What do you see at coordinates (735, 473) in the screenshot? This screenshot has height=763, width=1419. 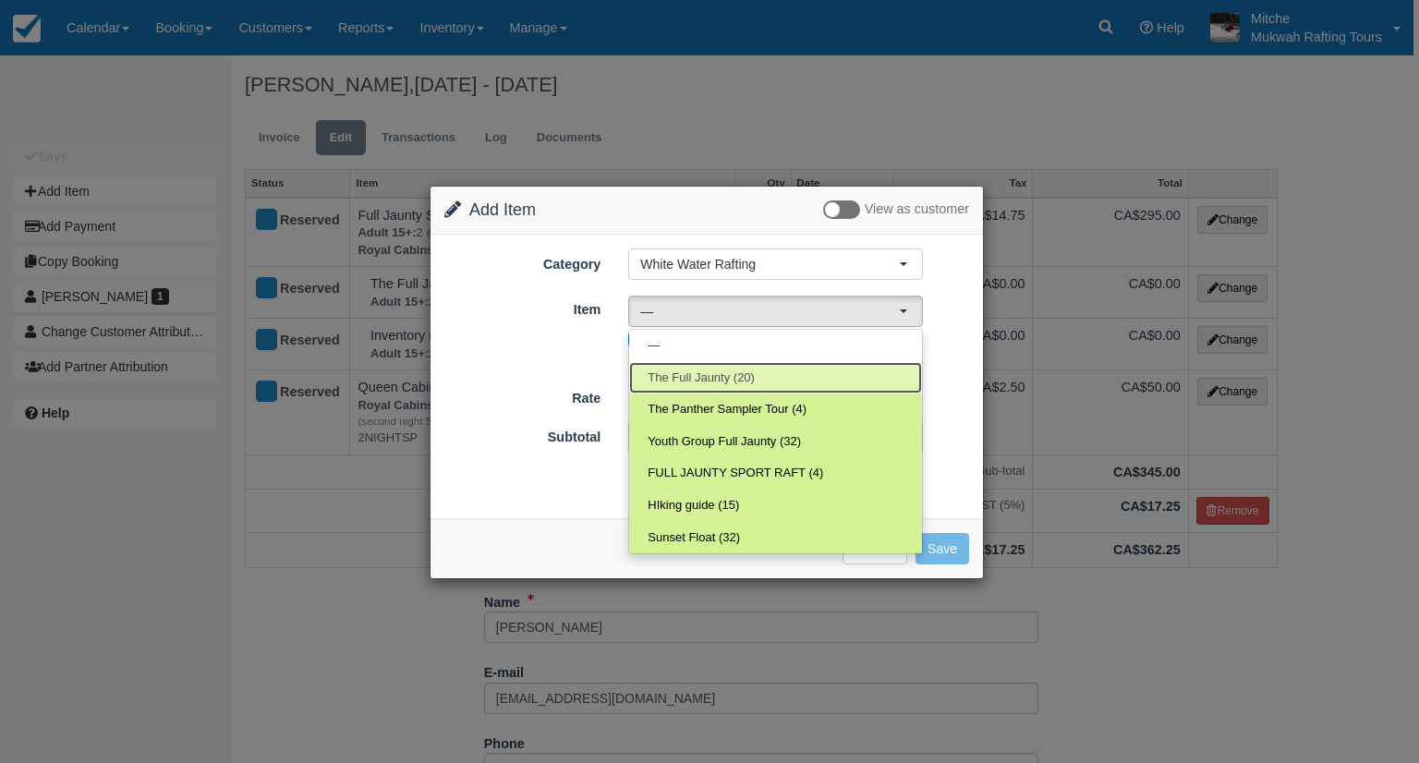 I see `span: FULL JAUNTY SPORT RAFT (4)` at bounding box center [735, 473].